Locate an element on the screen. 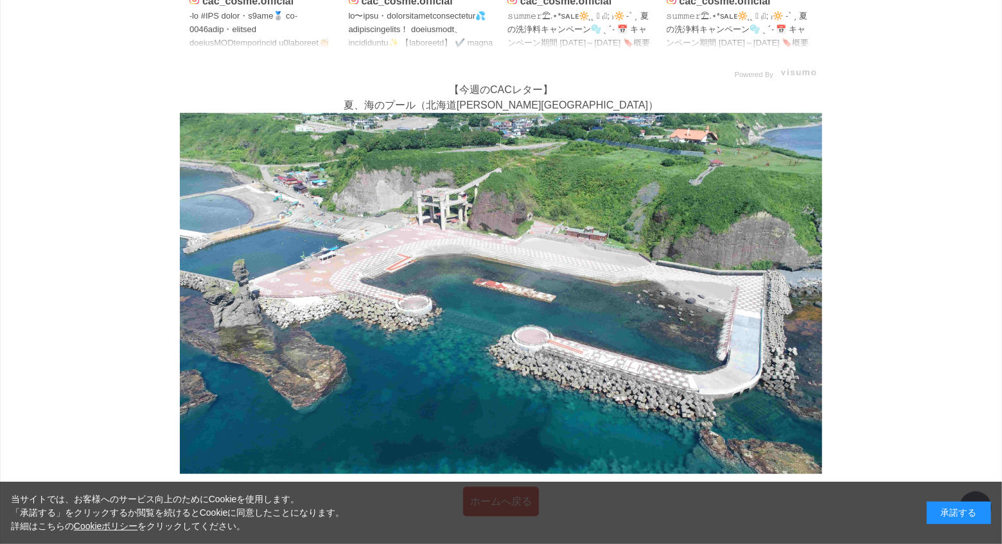 The width and height of the screenshot is (1002, 544). div: 当サイトでは、お客様へのサービス向上のためにCookieを使用します。 「承諾する」をクリックするか閲覧を続けるとCookieに同意したことになります。 詳細はこちらの をクリックしてください。 is located at coordinates (178, 512).